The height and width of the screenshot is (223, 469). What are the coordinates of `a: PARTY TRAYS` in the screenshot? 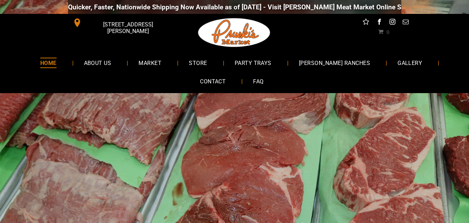 It's located at (253, 62).